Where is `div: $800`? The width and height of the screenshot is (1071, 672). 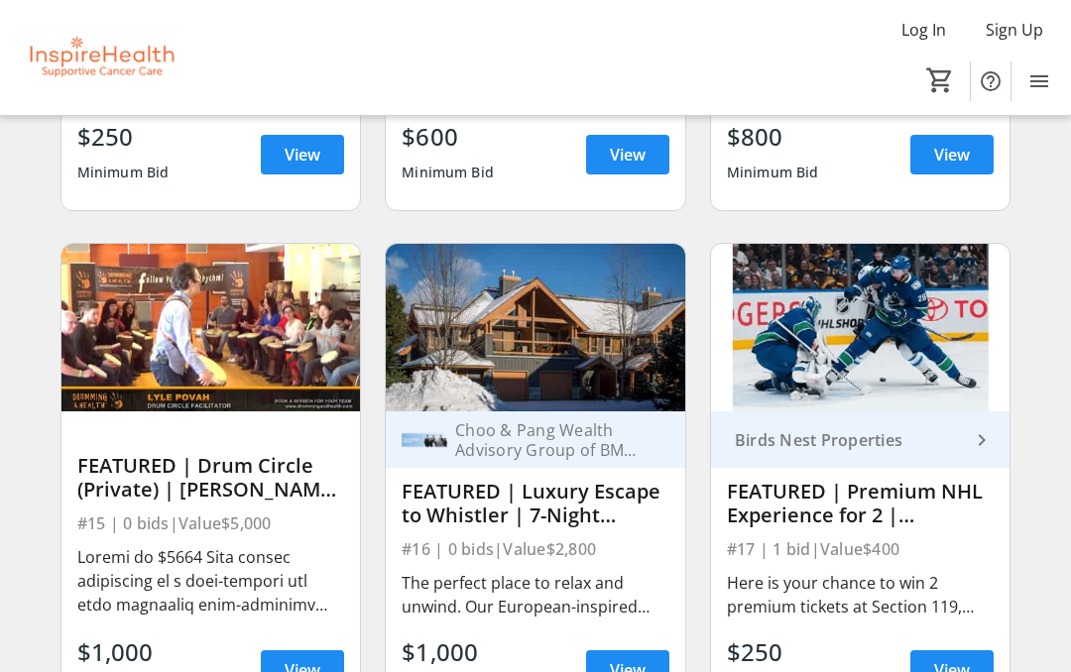
div: $800 is located at coordinates (773, 137).